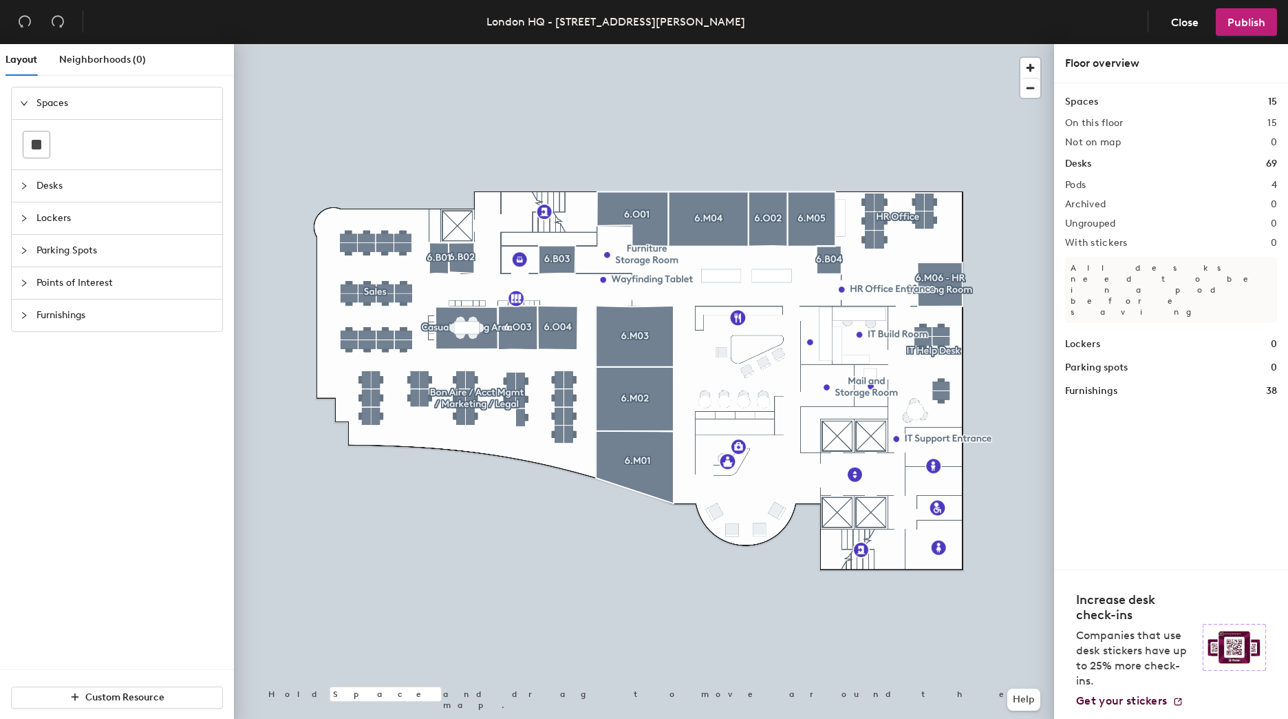  Describe the element at coordinates (1082, 102) in the screenshot. I see `h1: Spaces` at that location.